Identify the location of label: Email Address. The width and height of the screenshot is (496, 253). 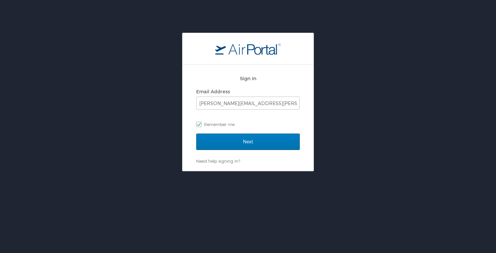
(213, 91).